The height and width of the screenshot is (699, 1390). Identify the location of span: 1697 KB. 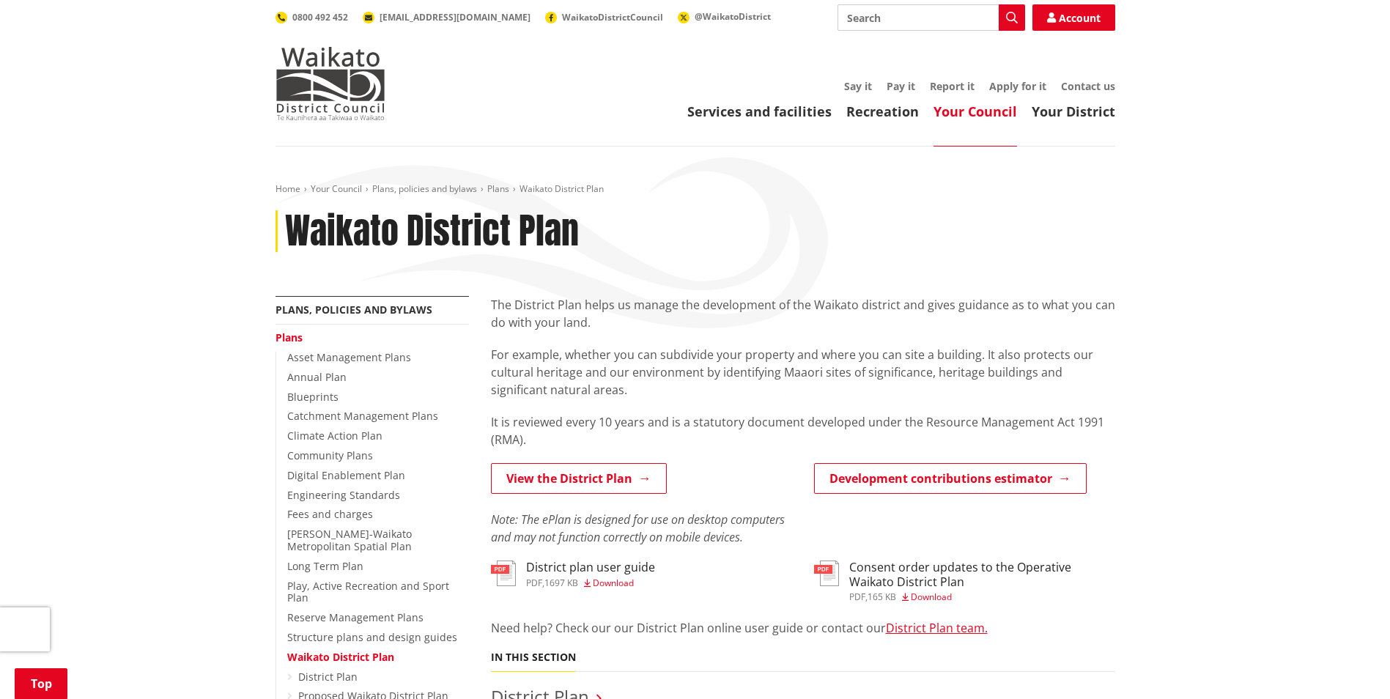
(561, 582).